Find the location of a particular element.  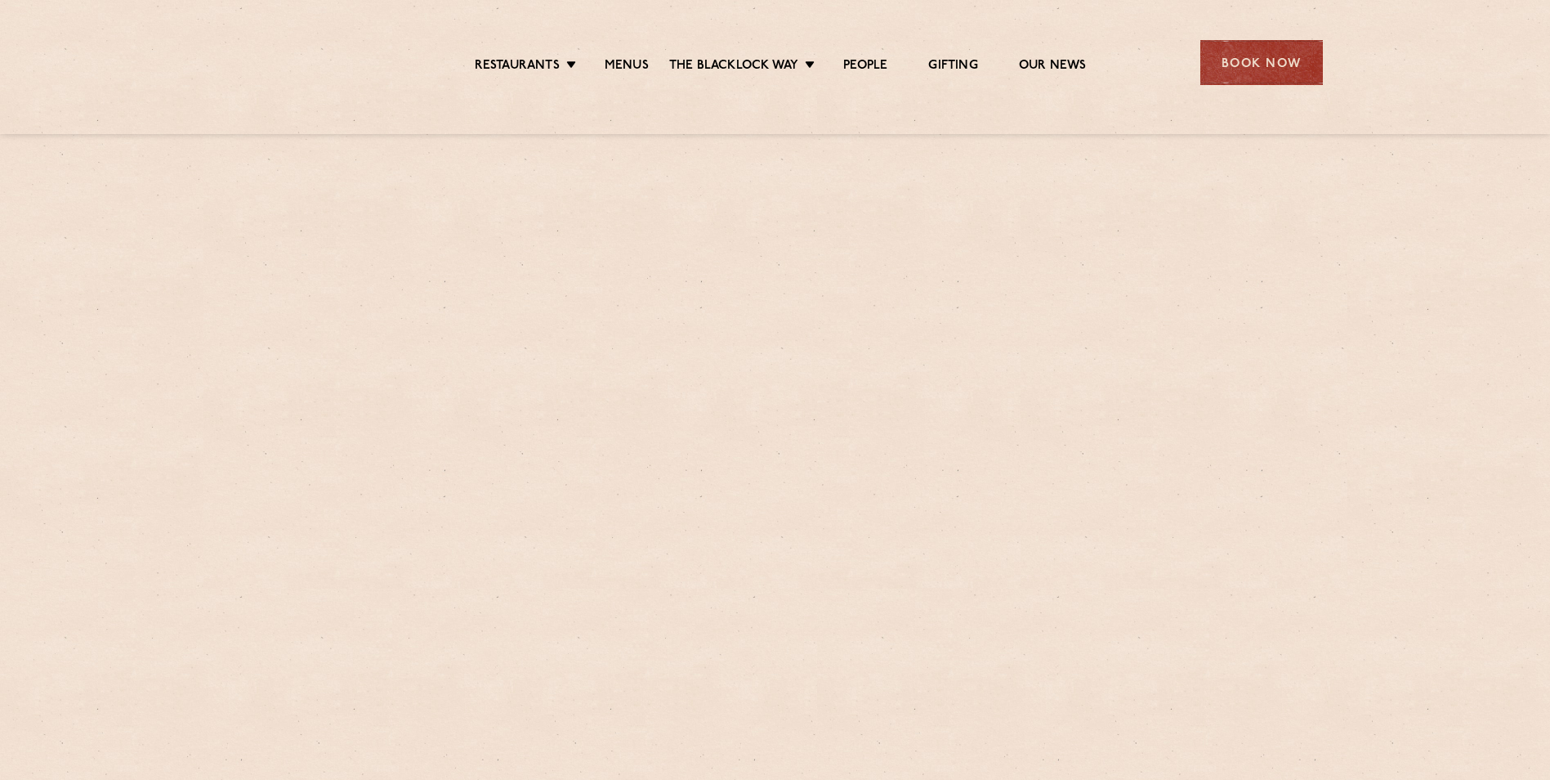

a: People is located at coordinates (866, 67).